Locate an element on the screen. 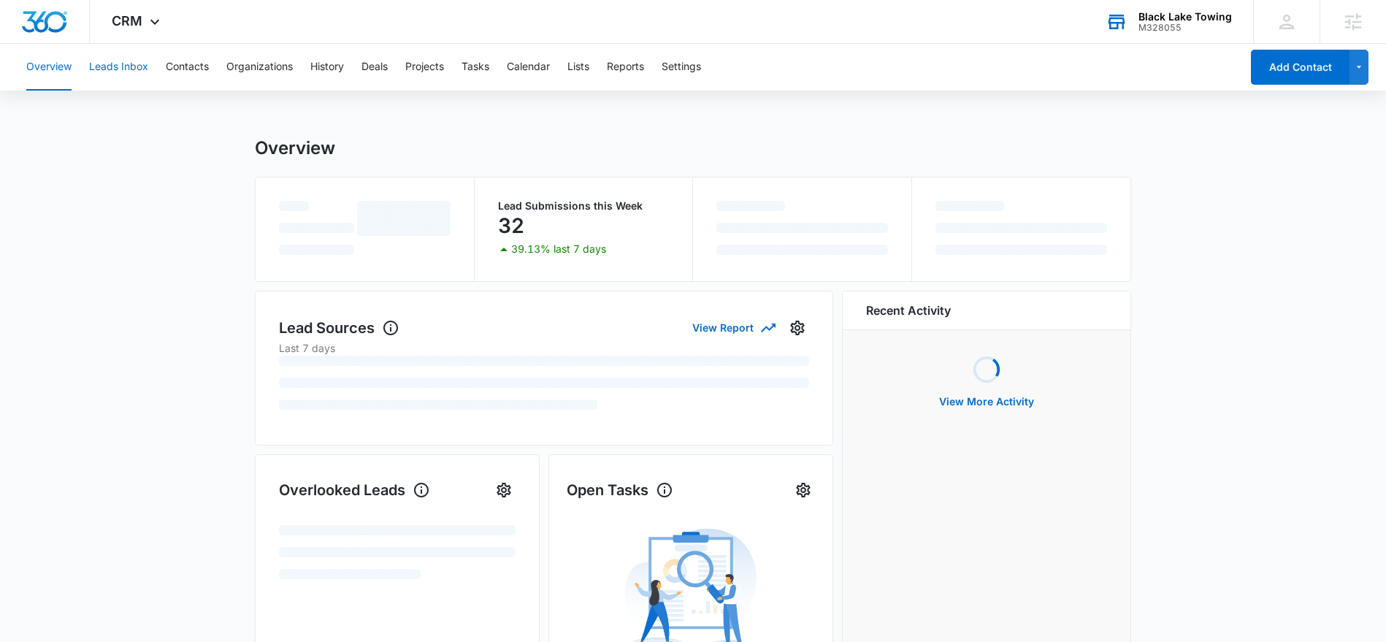 The image size is (1386, 642). button: Add Contact is located at coordinates (1300, 67).